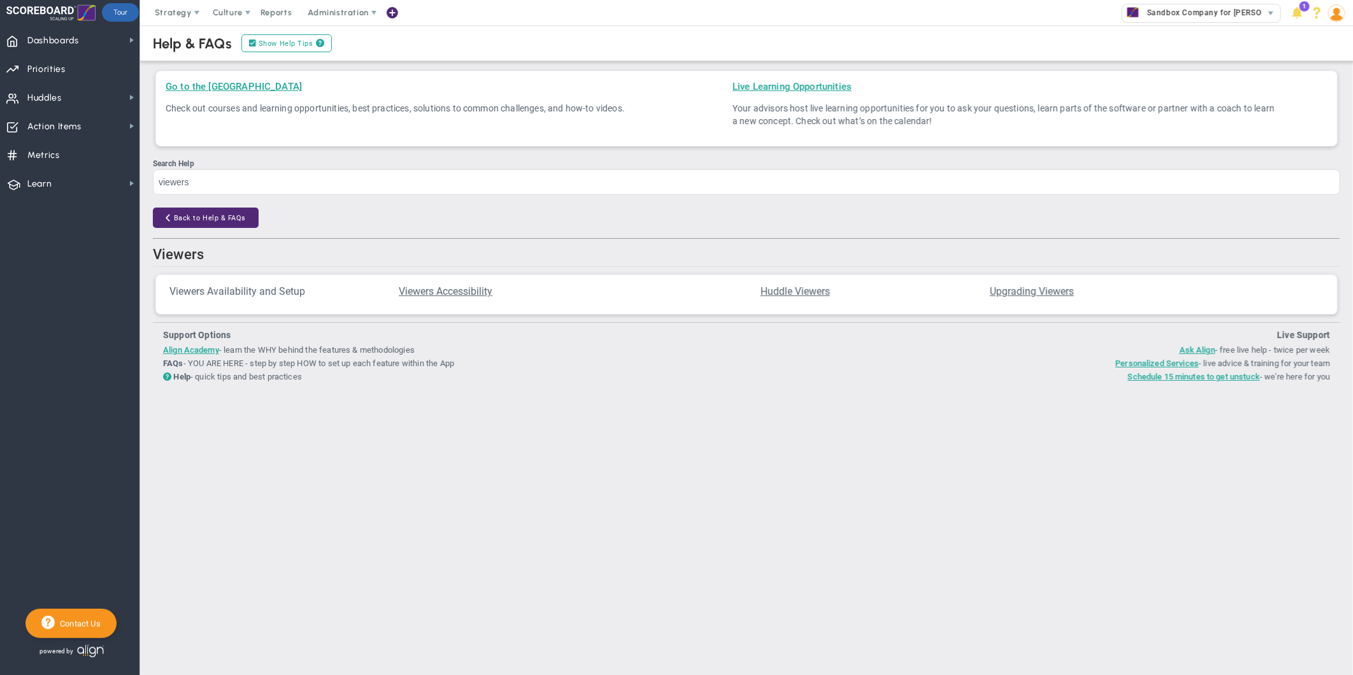  Describe the element at coordinates (287, 43) in the screenshot. I see `label: Show Help Tips` at that location.